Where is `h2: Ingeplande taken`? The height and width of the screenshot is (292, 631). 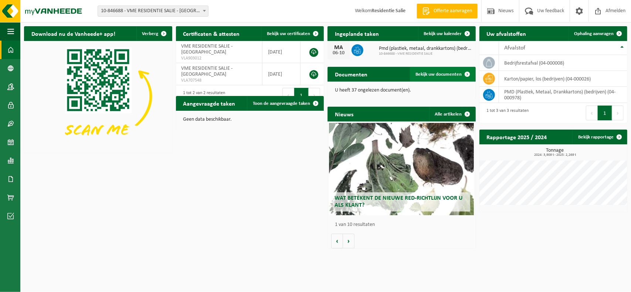
h2: Ingeplande taken is located at coordinates (357, 33).